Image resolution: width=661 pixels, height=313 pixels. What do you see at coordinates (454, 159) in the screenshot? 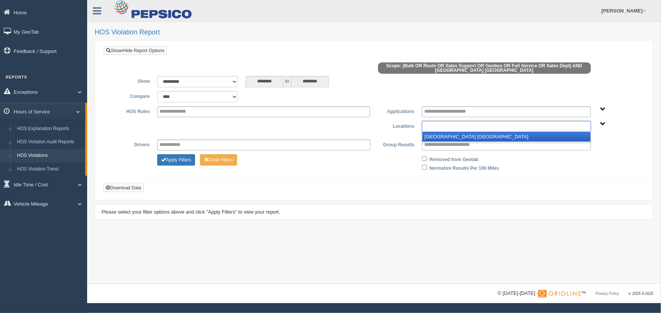
I see `label: Removed from Geotab` at bounding box center [454, 159].